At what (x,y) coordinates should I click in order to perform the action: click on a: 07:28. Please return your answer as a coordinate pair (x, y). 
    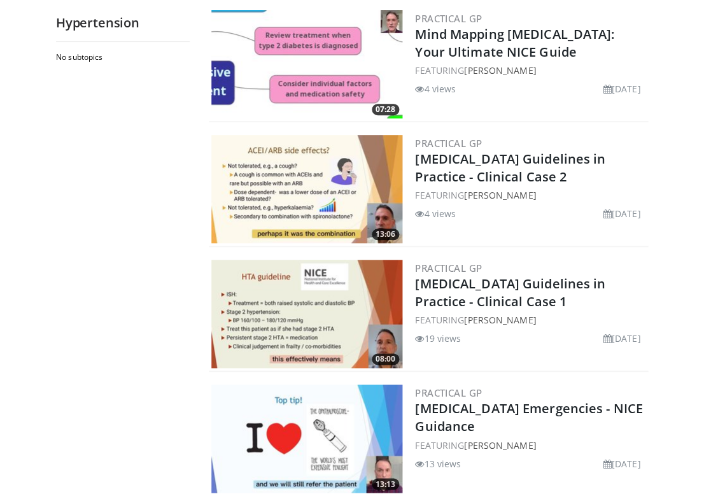
    Looking at the image, I should click on (307, 64).